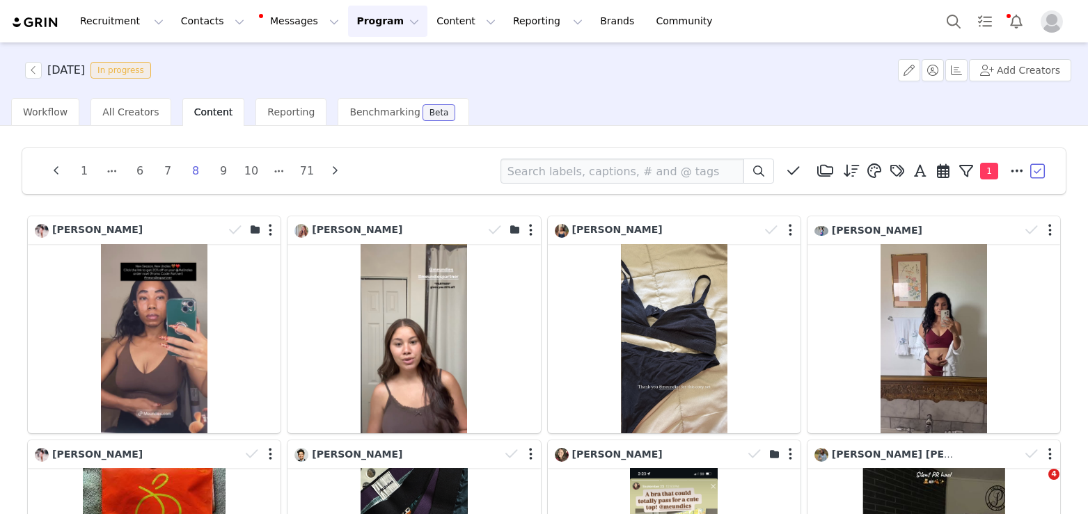 The width and height of the screenshot is (1088, 516). What do you see at coordinates (90, 70) in the screenshot?
I see `span: [object Object]` at bounding box center [90, 70].